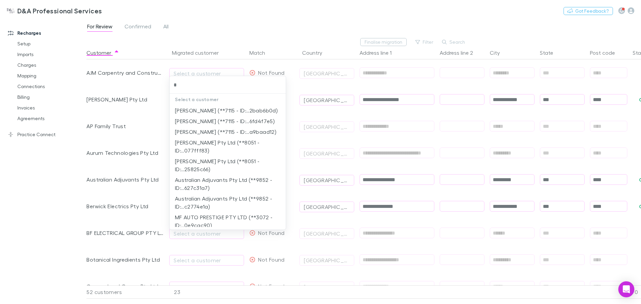 The image size is (641, 304). Describe the element at coordinates (228, 203) in the screenshot. I see `li: Australian Adjuvants Pty Ltd (**9852 - ID:..c2774e1a)` at that location.